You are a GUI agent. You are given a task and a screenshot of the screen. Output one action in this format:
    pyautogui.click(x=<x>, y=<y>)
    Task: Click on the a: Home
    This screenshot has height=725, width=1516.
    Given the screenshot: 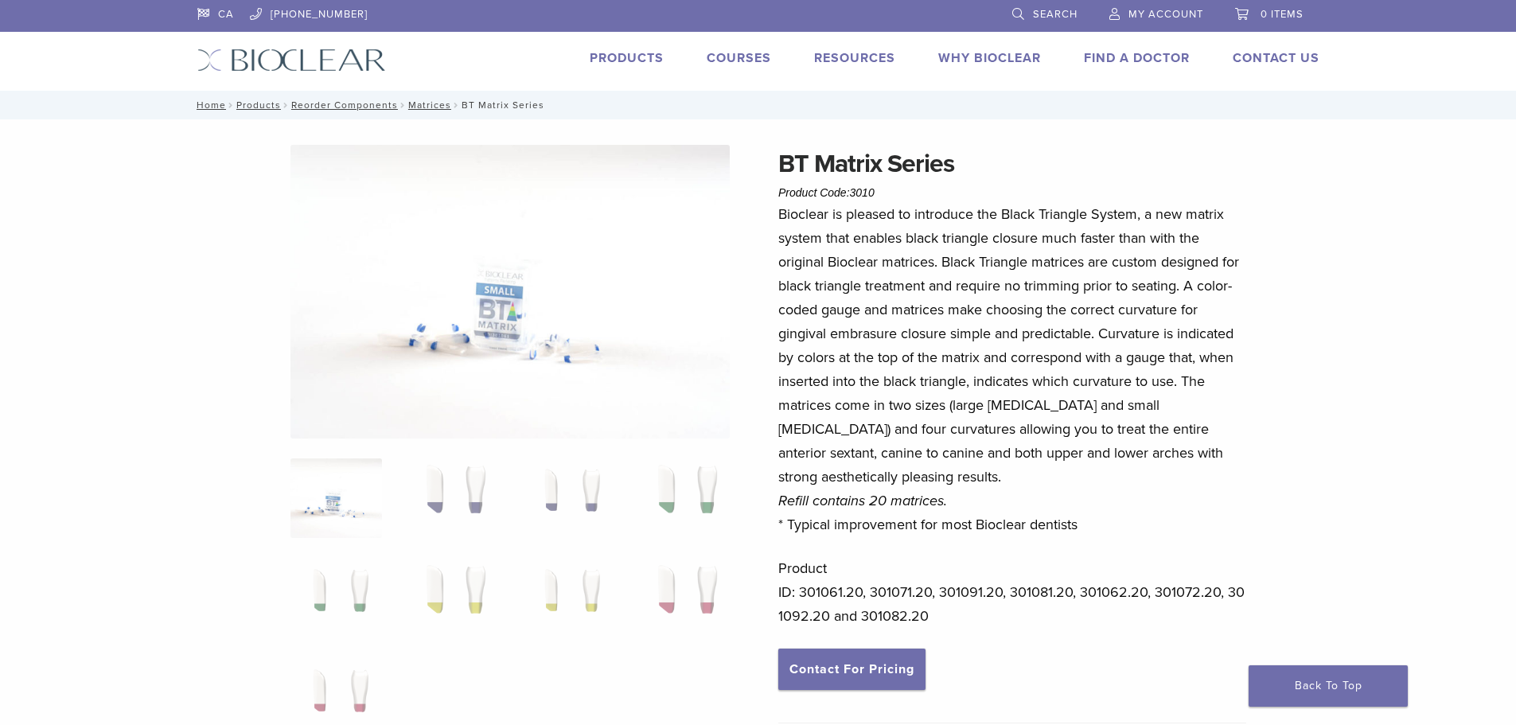 What is the action you would take?
    pyautogui.click(x=208, y=105)
    